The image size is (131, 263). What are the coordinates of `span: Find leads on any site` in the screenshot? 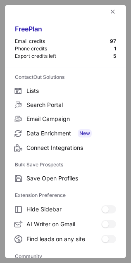 It's located at (64, 239).